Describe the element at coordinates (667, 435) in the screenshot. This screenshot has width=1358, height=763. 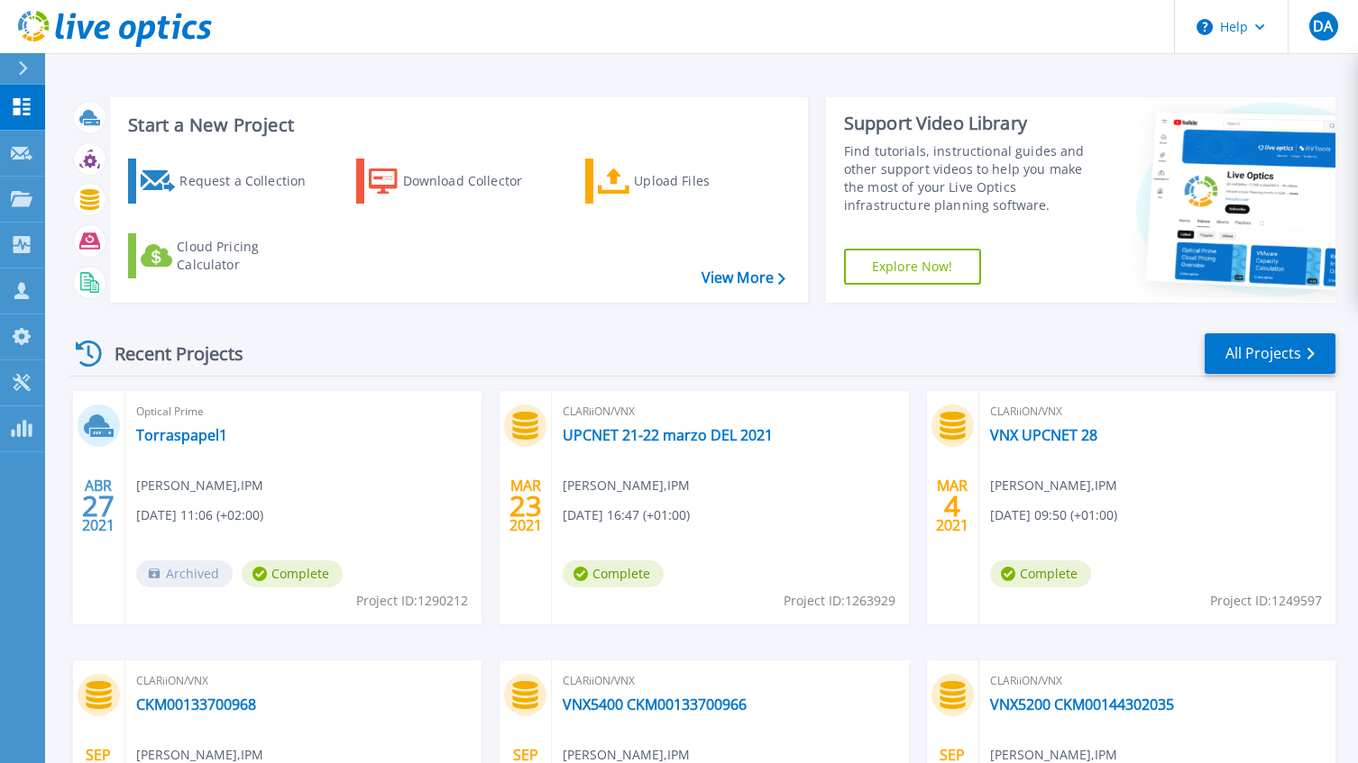
I see `a: UPCNET 21-22 marzo DEL 2021` at that location.